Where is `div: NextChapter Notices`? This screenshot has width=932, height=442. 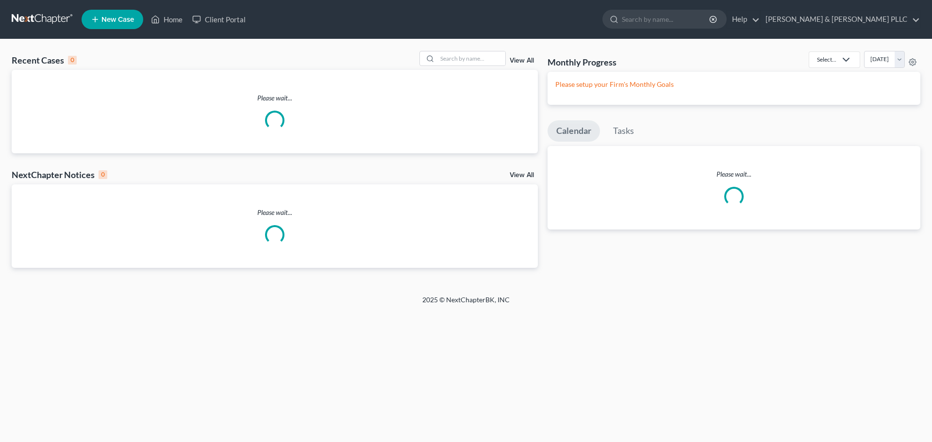
div: NextChapter Notices is located at coordinates (59, 175).